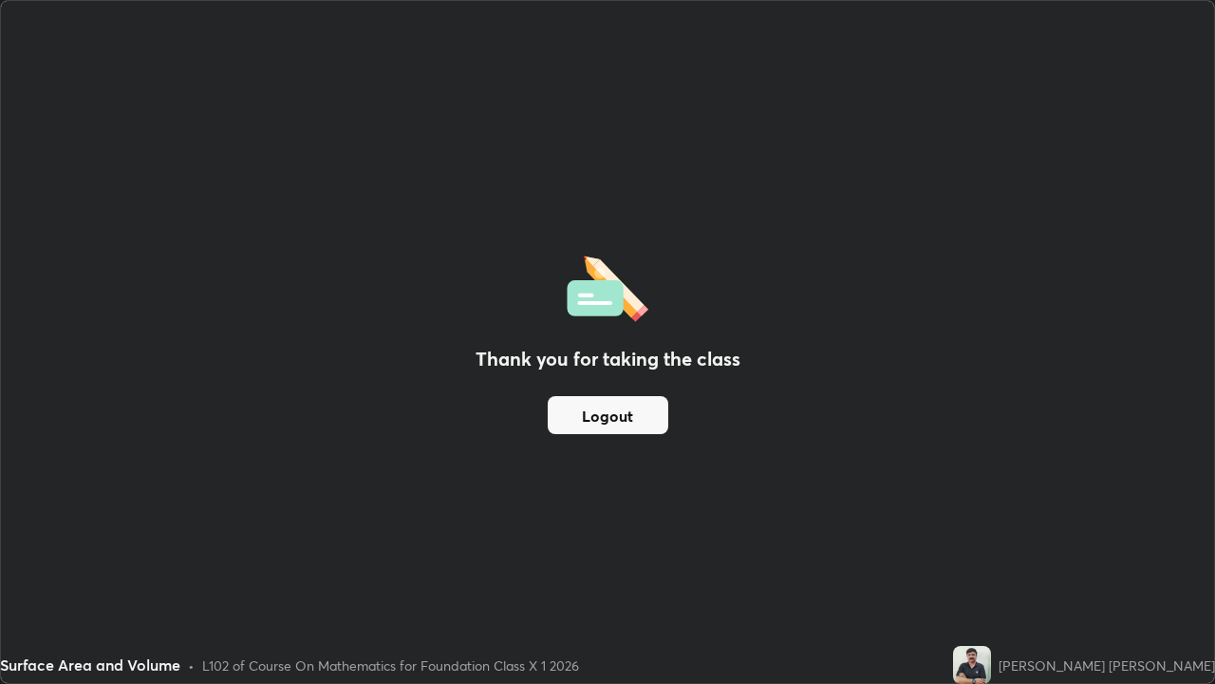 Image resolution: width=1215 pixels, height=684 pixels. Describe the element at coordinates (608, 286) in the screenshot. I see `img: offlineFeedback.1438e8b3.svg` at that location.